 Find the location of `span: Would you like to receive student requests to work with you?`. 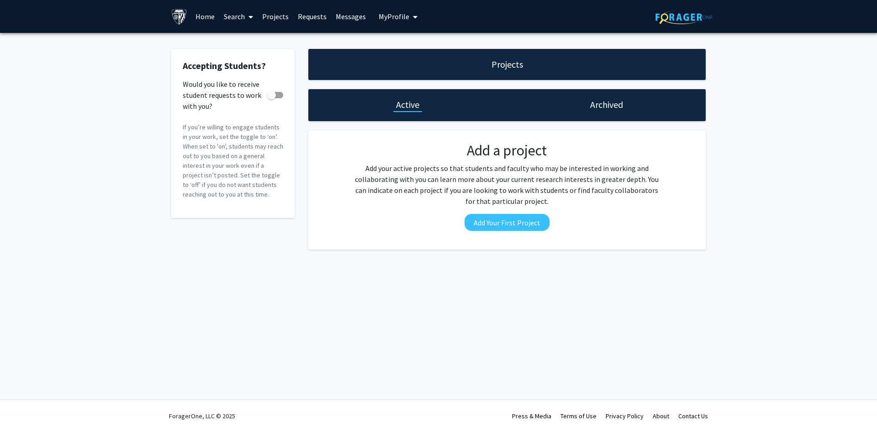

span: Would you like to receive student requests to work with you? is located at coordinates (223, 95).